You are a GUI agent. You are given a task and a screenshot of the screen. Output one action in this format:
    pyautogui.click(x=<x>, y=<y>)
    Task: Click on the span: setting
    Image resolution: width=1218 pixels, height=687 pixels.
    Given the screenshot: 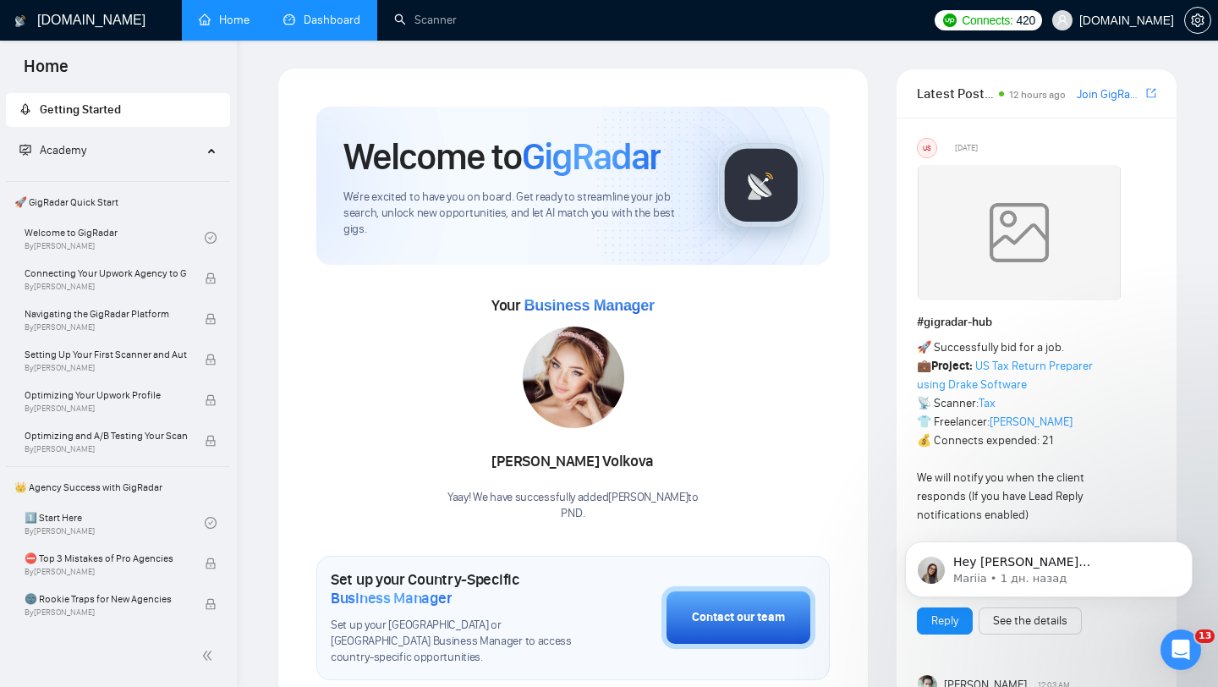 What is the action you would take?
    pyautogui.click(x=1197, y=20)
    